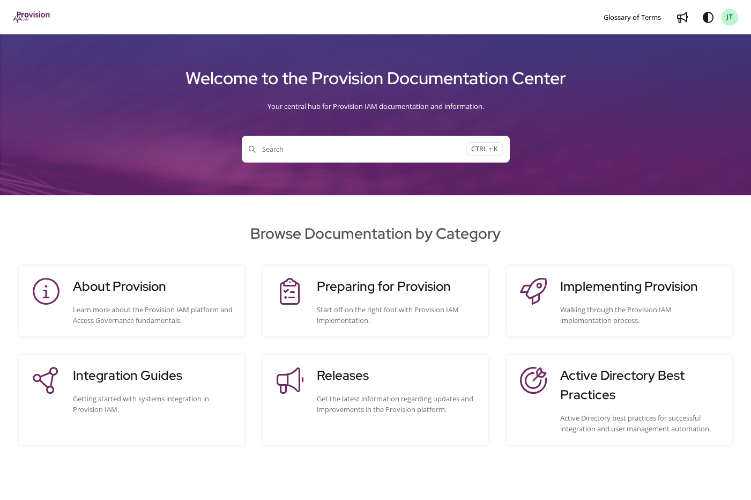  Describe the element at coordinates (485, 149) in the screenshot. I see `span: CTRL + K` at that location.